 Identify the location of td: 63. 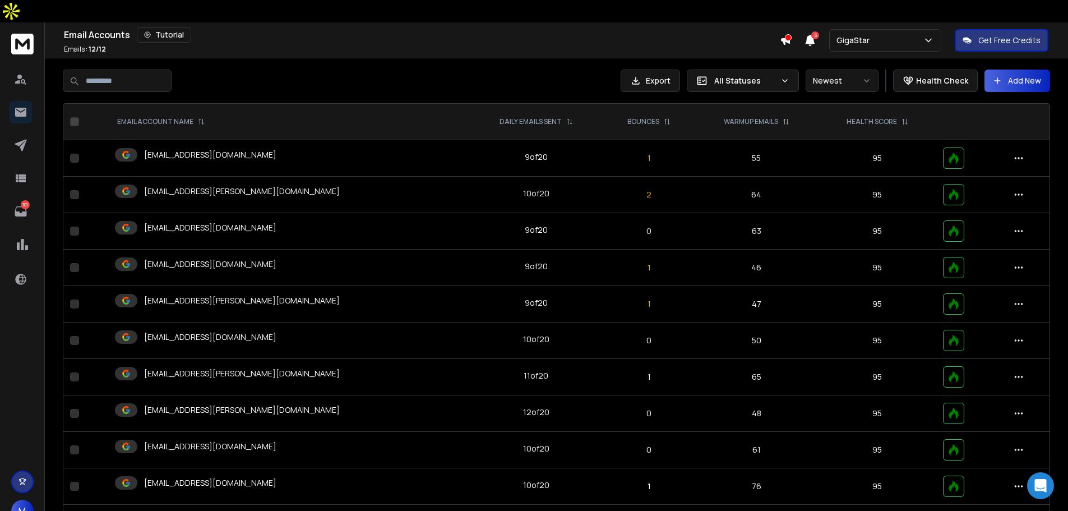
(756, 231).